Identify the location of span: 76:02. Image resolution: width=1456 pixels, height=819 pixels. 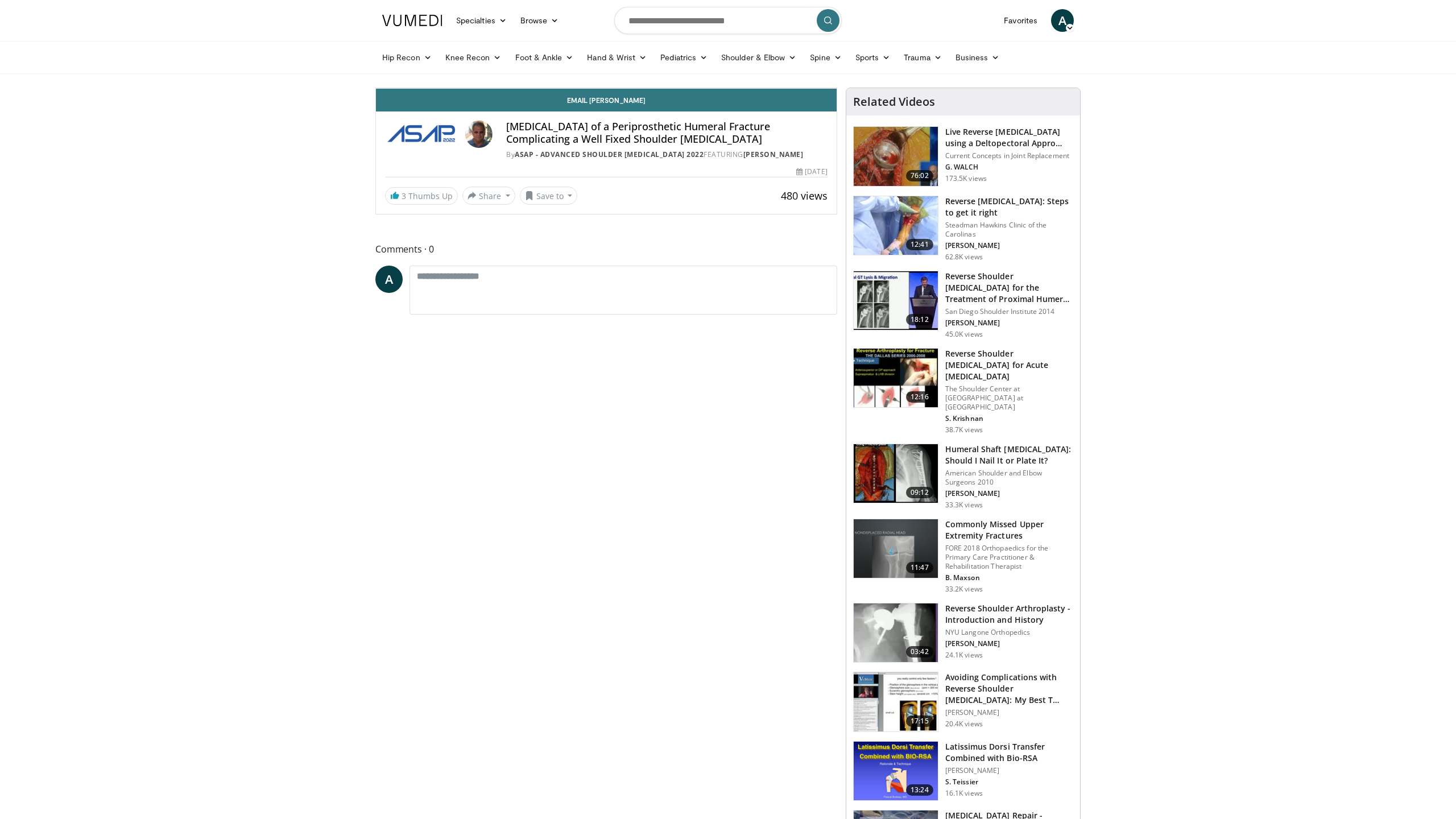
(919, 175).